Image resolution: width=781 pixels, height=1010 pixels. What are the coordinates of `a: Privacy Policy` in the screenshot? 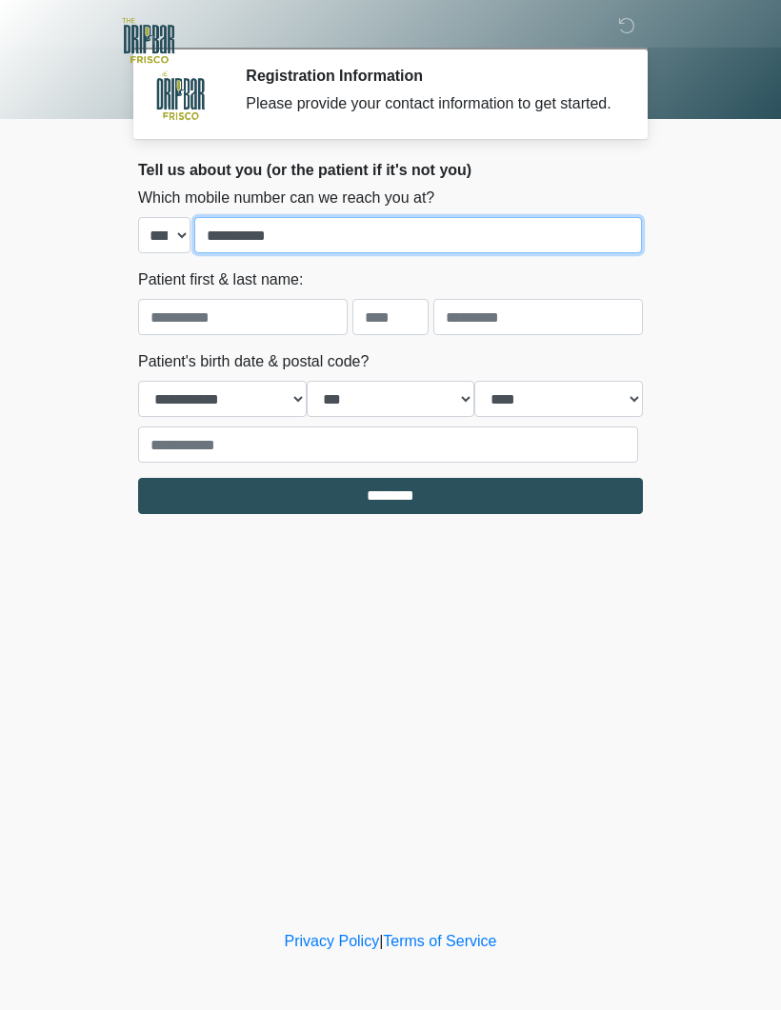 It's located at (332, 941).